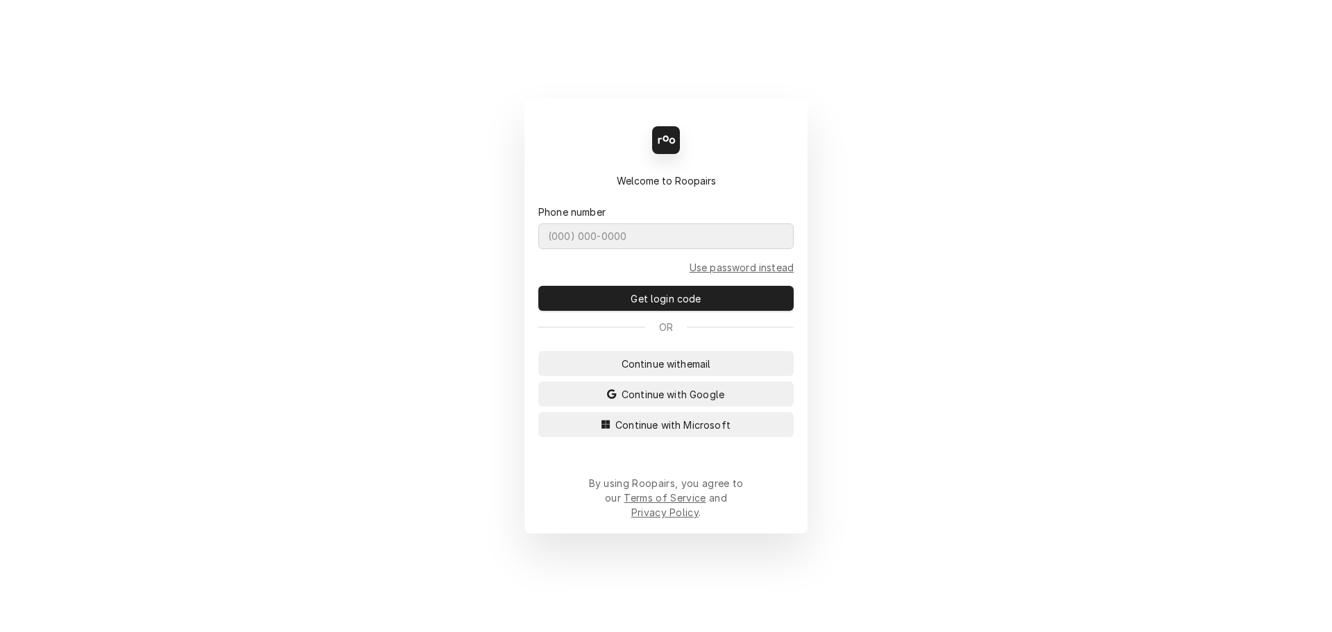 The image size is (1332, 632). What do you see at coordinates (666, 298) in the screenshot?
I see `button: Get login code` at bounding box center [666, 298].